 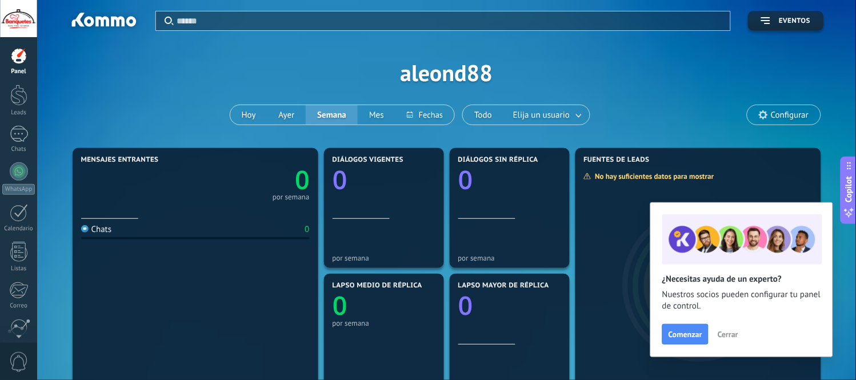 I want to click on div: Leads, so click(x=19, y=113).